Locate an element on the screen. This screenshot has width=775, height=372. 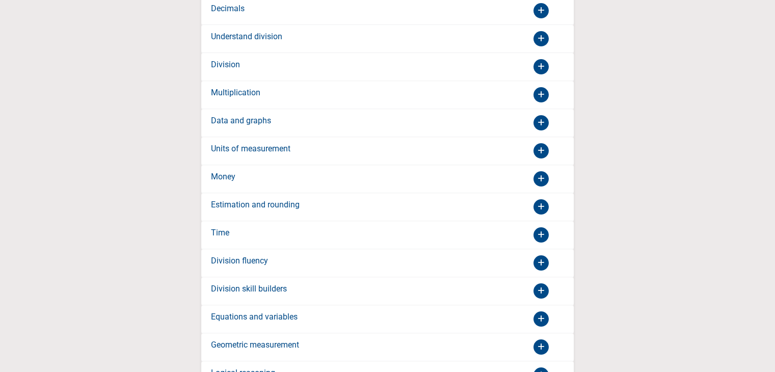
label: Data and graphs is located at coordinates (241, 121).